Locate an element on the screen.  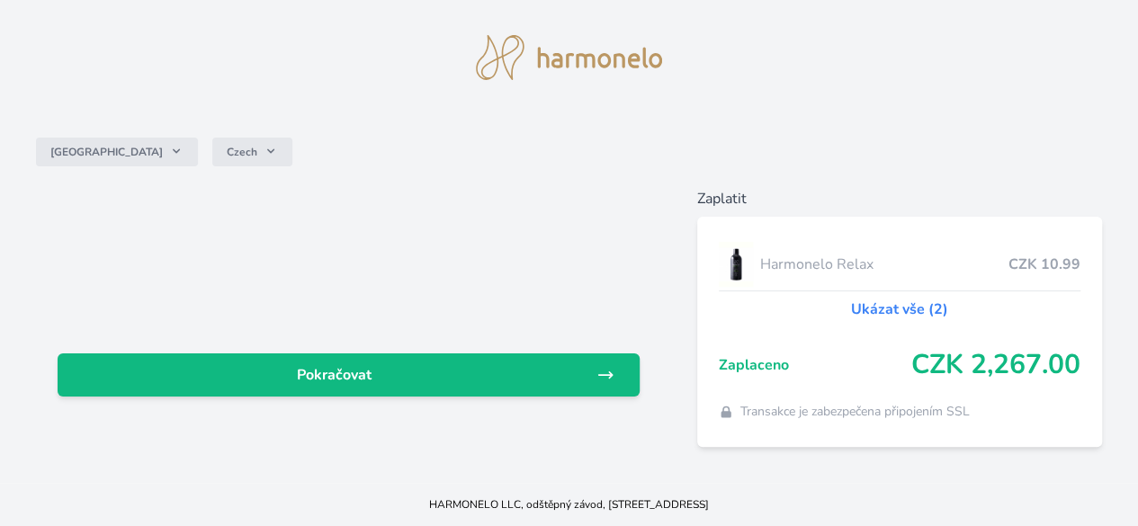
span: Zaplaceno is located at coordinates (815, 365).